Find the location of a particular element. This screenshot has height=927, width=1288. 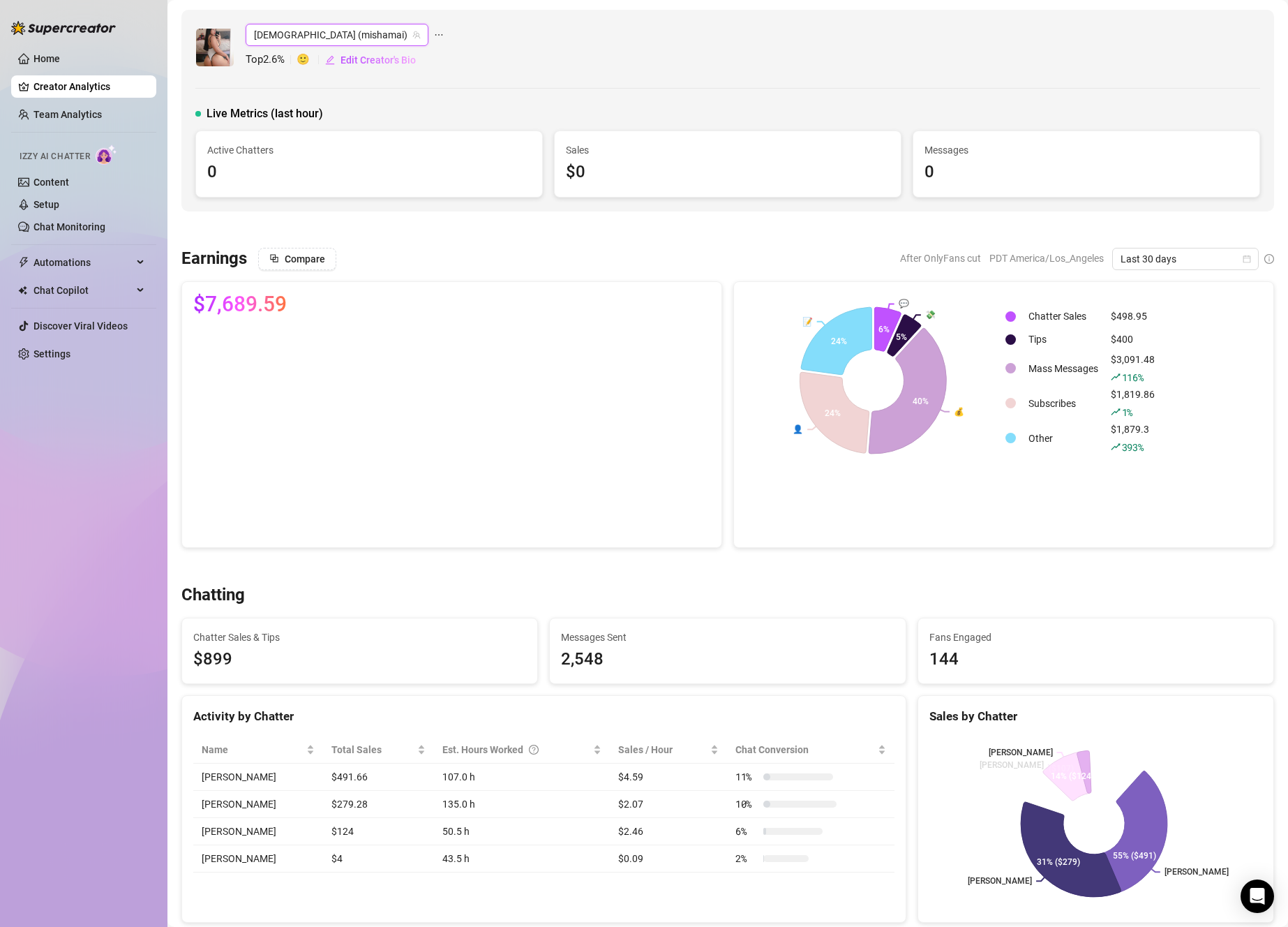

div: Open Intercom Messenger is located at coordinates (1257, 896).